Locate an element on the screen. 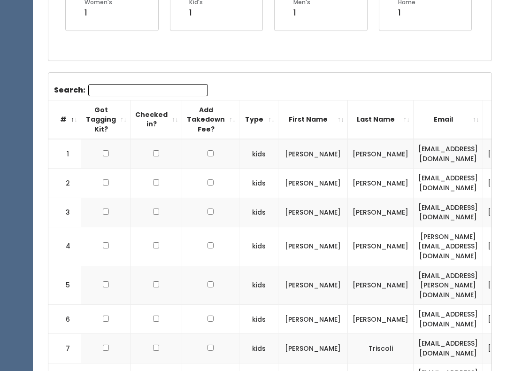 This screenshot has width=507, height=371. td: 1 is located at coordinates (65, 154).